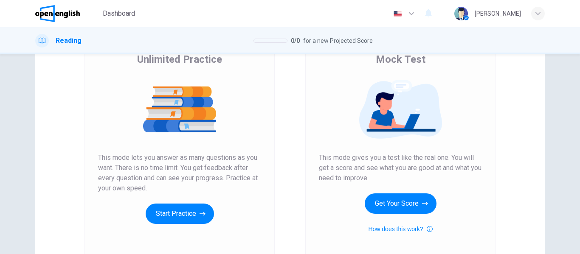 The width and height of the screenshot is (580, 254). Describe the element at coordinates (119, 14) in the screenshot. I see `button: Dashboard` at that location.